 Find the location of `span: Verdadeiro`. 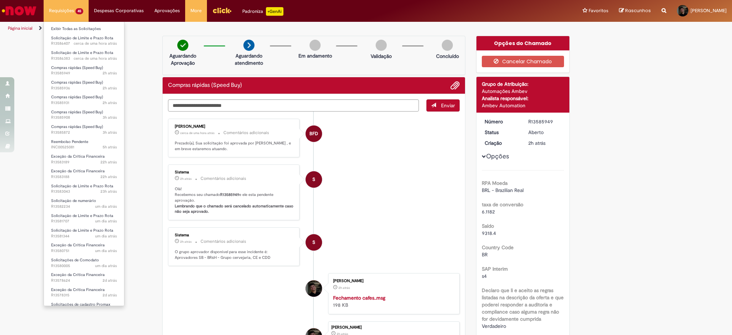

span: Verdadeiro is located at coordinates (494, 326).